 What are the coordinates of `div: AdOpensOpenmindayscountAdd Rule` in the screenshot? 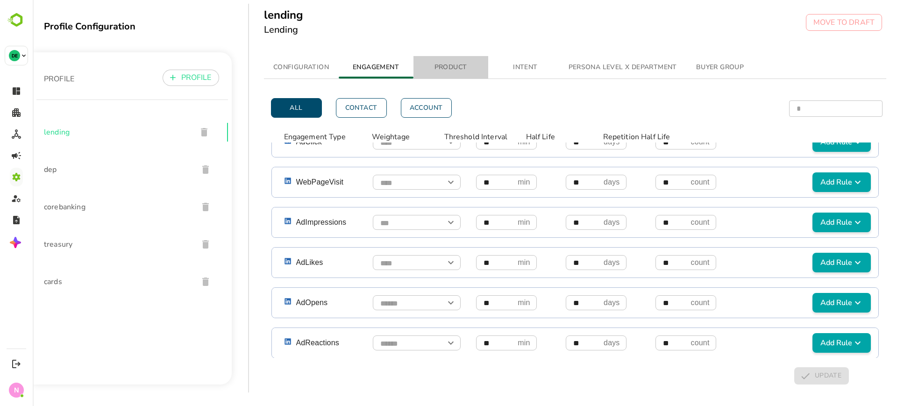 It's located at (542, 303).